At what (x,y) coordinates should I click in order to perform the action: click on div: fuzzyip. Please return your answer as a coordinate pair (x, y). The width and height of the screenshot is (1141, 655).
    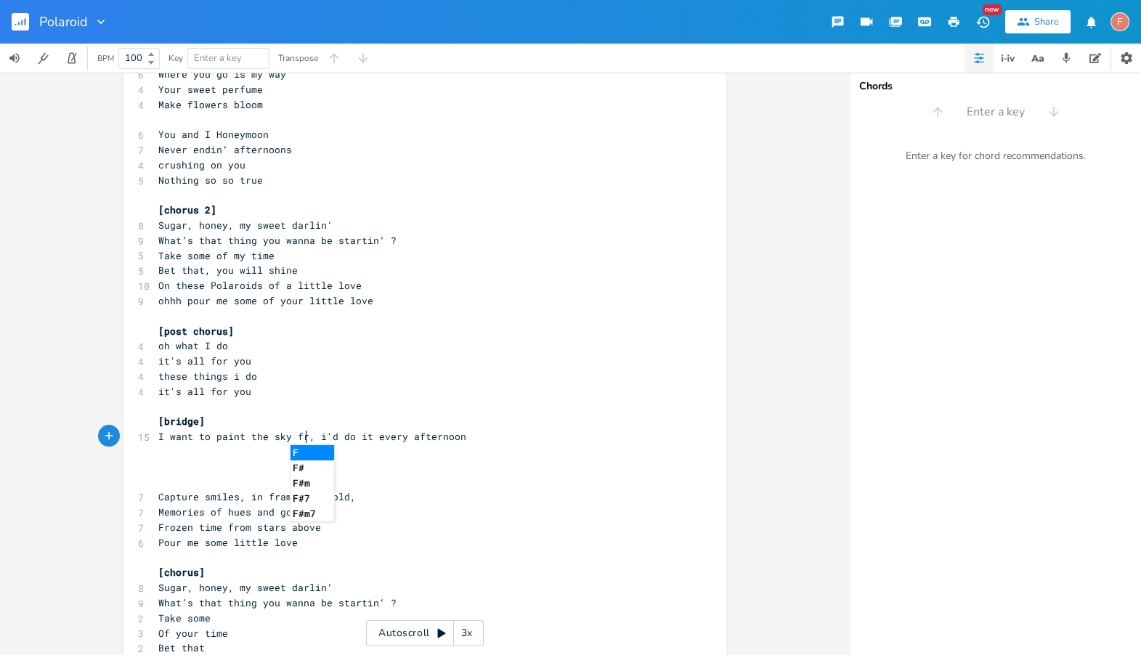
    Looking at the image, I should click on (1120, 22).